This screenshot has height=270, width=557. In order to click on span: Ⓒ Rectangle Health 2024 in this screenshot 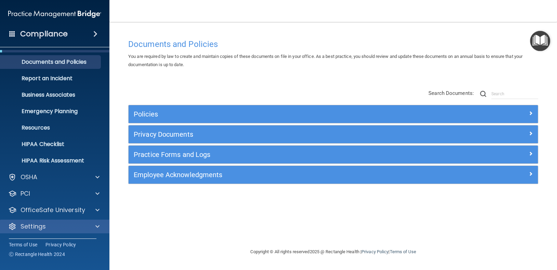, I will do `click(37, 254)`.